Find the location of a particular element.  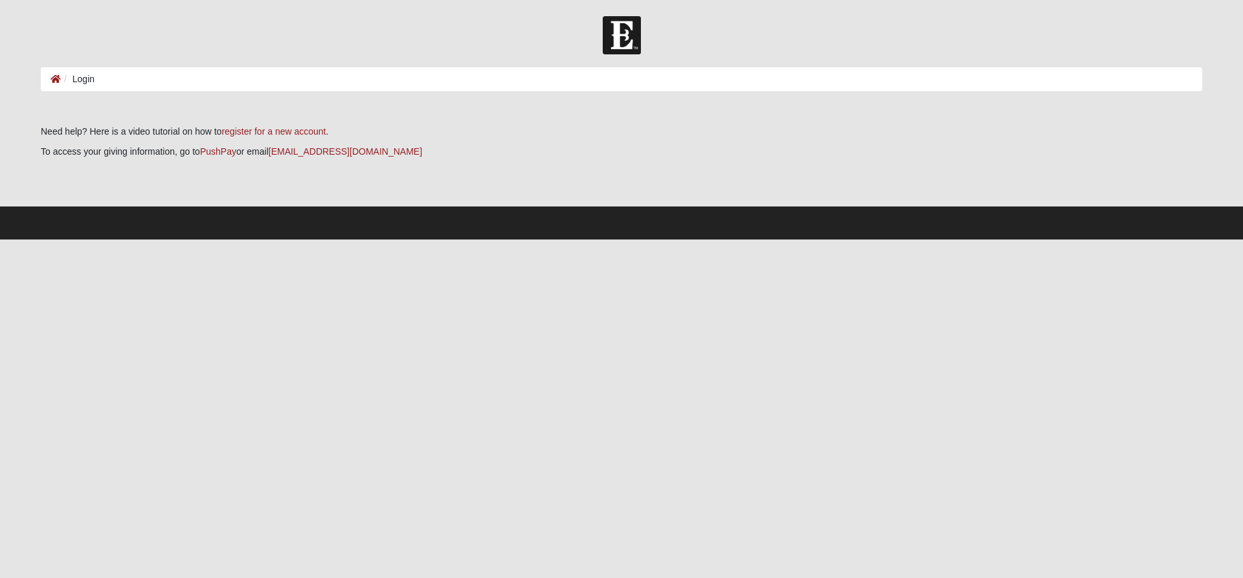

p: To access your giving information, go to or email is located at coordinates (622, 151).